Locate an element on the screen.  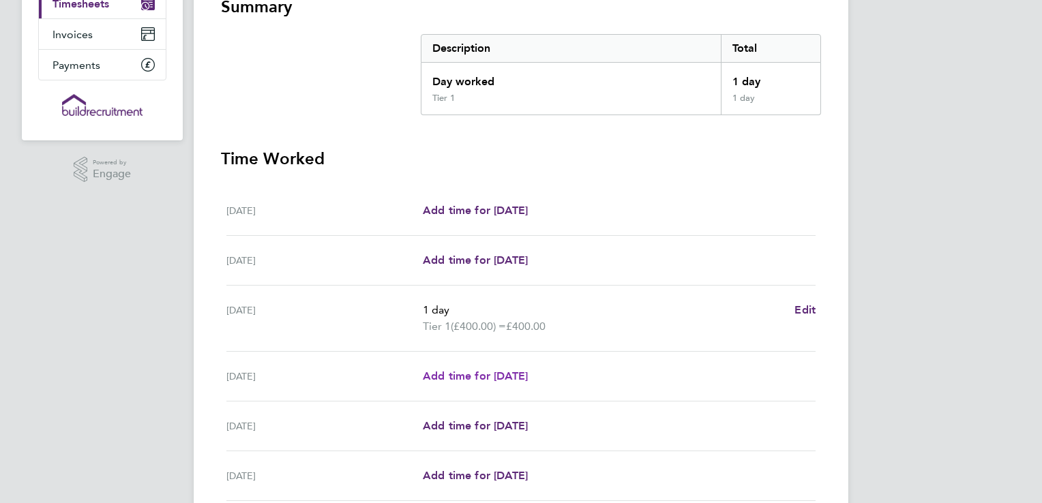
a: Payments is located at coordinates (102, 65).